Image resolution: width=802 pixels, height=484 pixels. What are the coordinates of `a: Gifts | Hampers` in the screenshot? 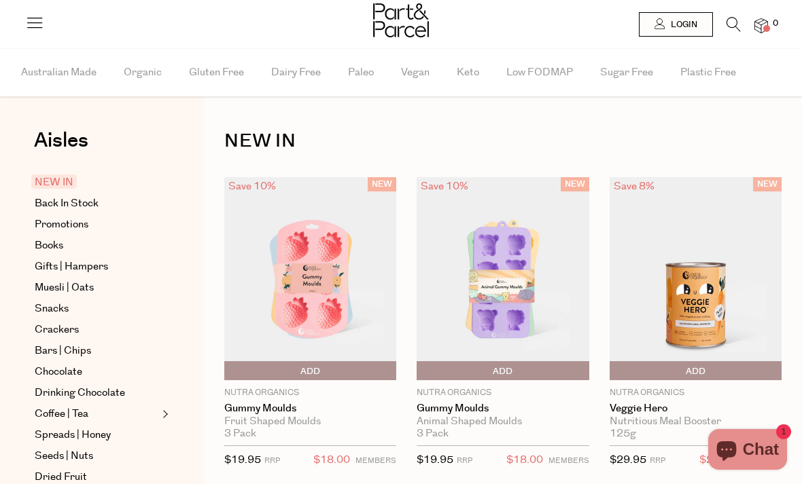 It's located at (96, 267).